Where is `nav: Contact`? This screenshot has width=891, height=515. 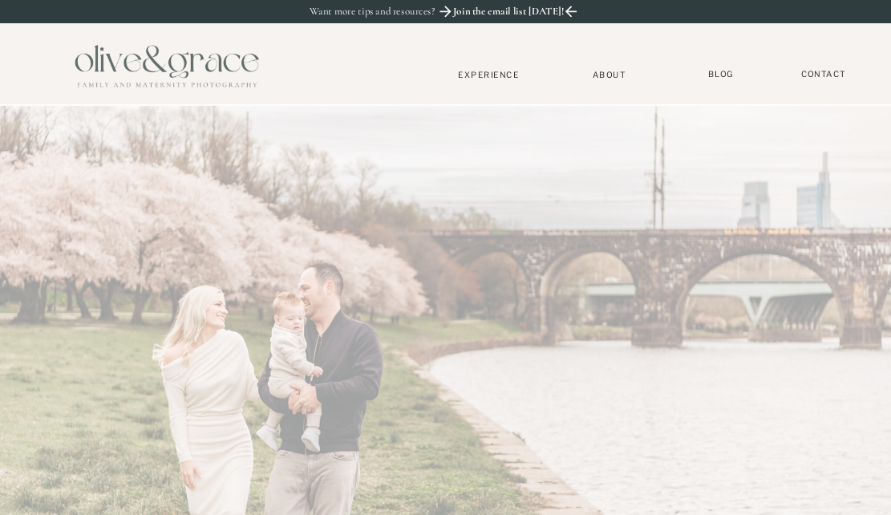 nav: Contact is located at coordinates (823, 74).